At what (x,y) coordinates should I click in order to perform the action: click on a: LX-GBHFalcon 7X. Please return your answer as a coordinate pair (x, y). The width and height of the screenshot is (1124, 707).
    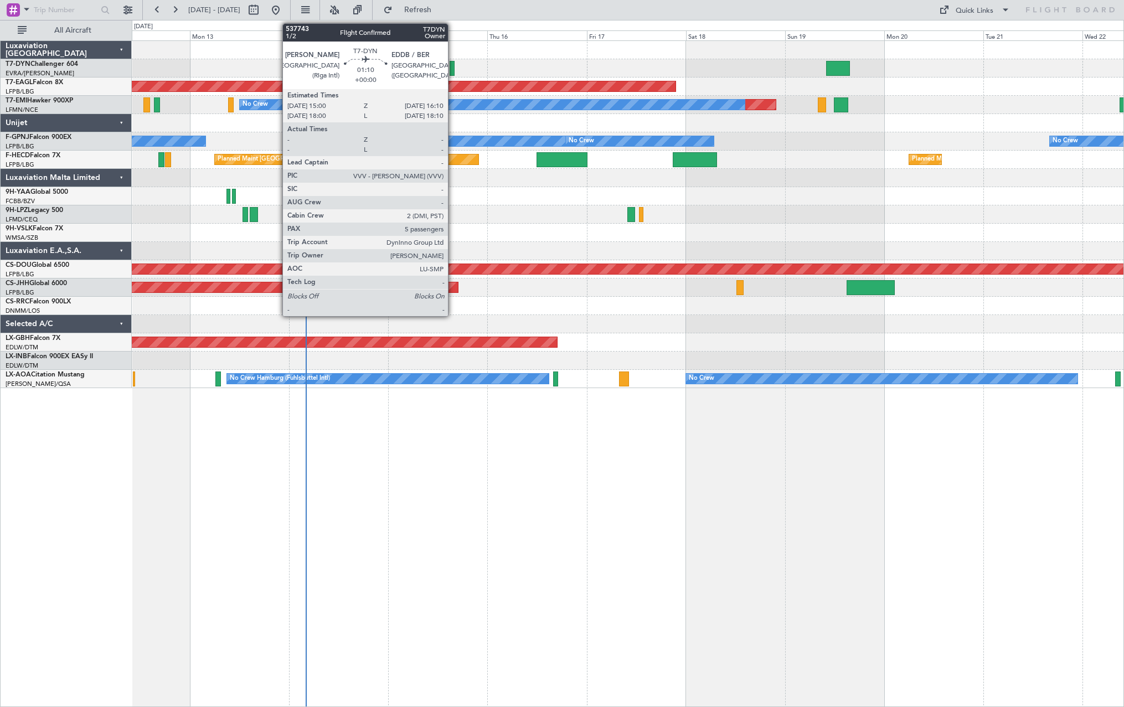
    Looking at the image, I should click on (33, 338).